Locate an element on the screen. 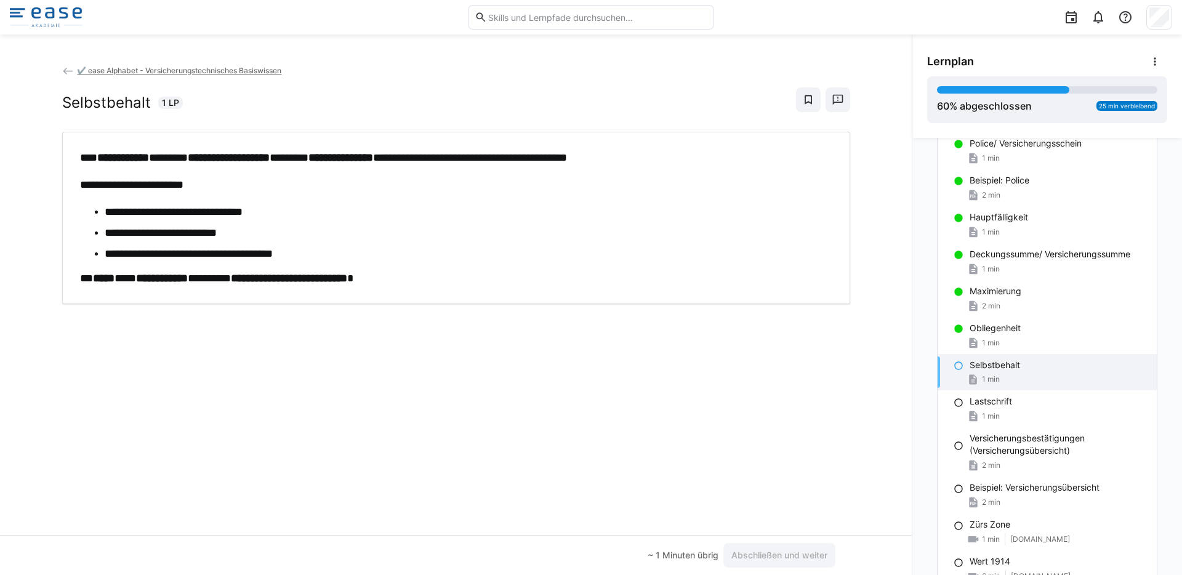 The width and height of the screenshot is (1182, 575). p: Beispiel: Police is located at coordinates (999, 180).